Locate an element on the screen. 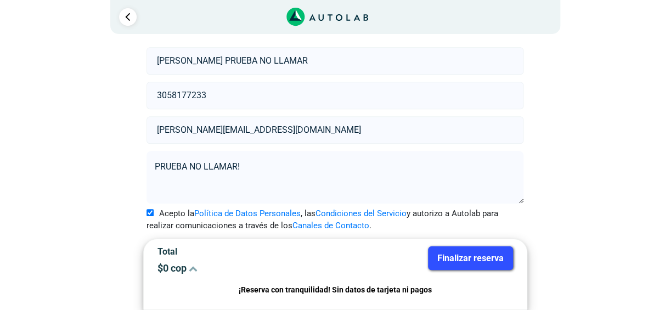 The height and width of the screenshot is (310, 670). input: Acepto laPolítica de Datos Personales, lasCondiciones del Servicioy autorizo a Autolab para reali... is located at coordinates (150, 212).